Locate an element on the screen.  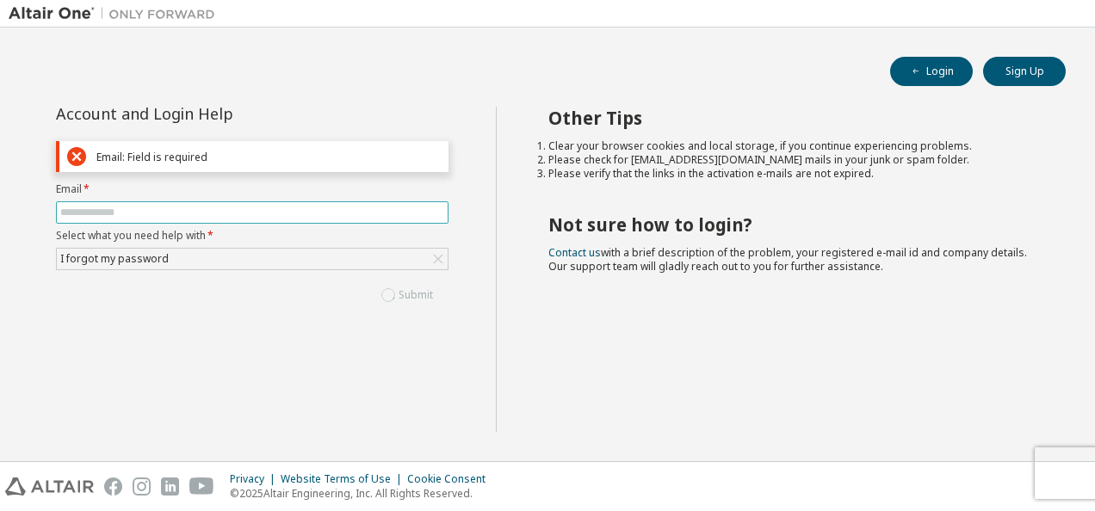
img: Altair One is located at coordinates (116, 14).